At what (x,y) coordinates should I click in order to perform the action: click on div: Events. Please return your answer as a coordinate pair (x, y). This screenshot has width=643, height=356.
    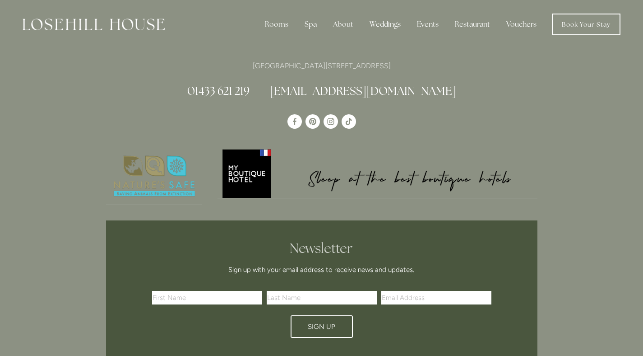
    Looking at the image, I should click on (428, 24).